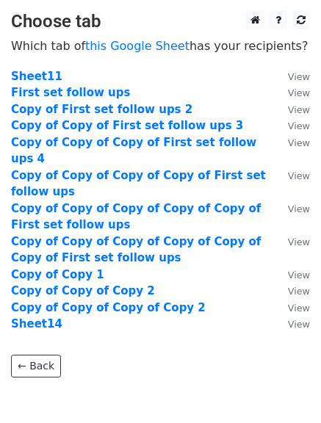  Describe the element at coordinates (136, 217) in the screenshot. I see `strong: Copy of Copy of Copy of Copy of Copy of First set follow ups` at that location.